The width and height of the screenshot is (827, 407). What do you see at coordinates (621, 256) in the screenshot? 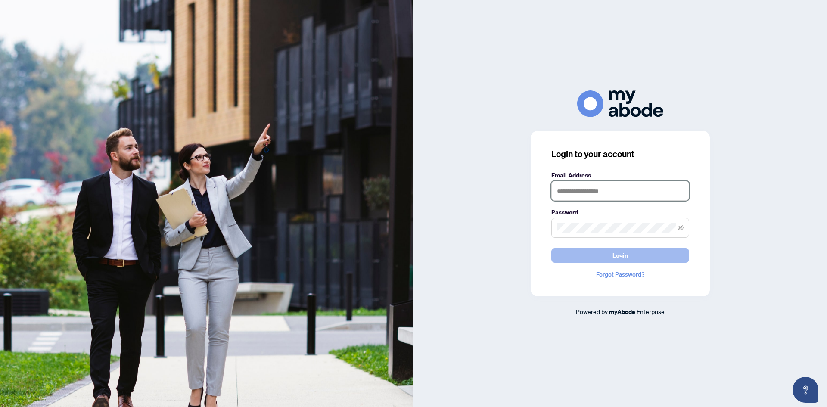
I see `button: Login` at bounding box center [621, 256].